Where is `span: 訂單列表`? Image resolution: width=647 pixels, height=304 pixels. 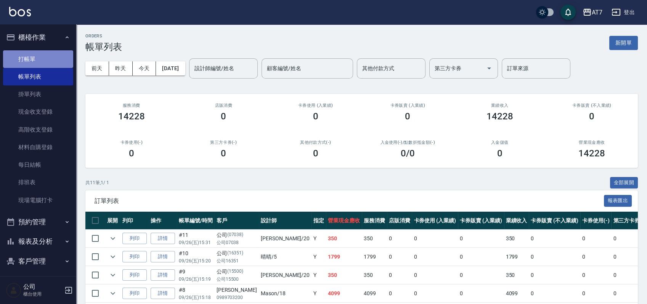 span: 訂單列表 is located at coordinates (349, 201).